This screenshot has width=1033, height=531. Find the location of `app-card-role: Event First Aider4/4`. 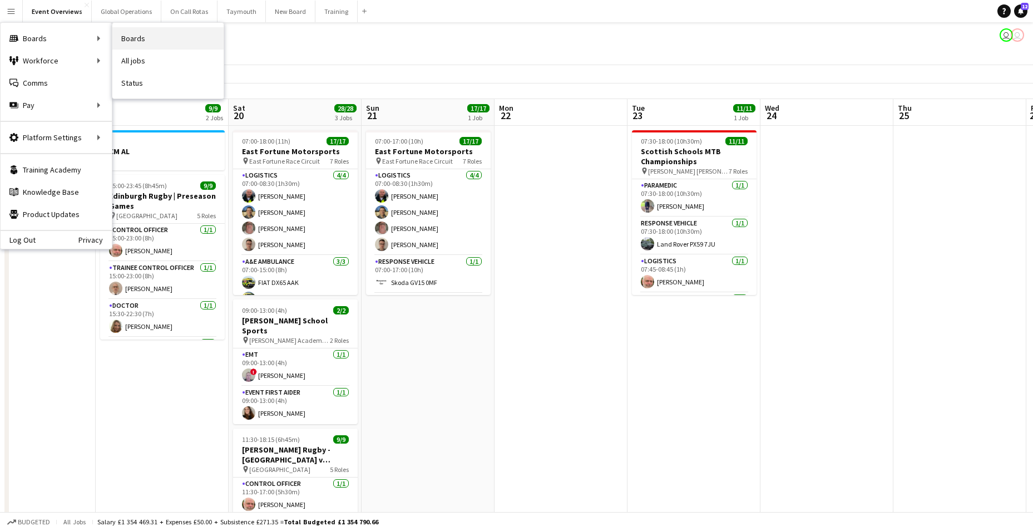

app-card-role: Event First Aider4/4 is located at coordinates (162, 382).